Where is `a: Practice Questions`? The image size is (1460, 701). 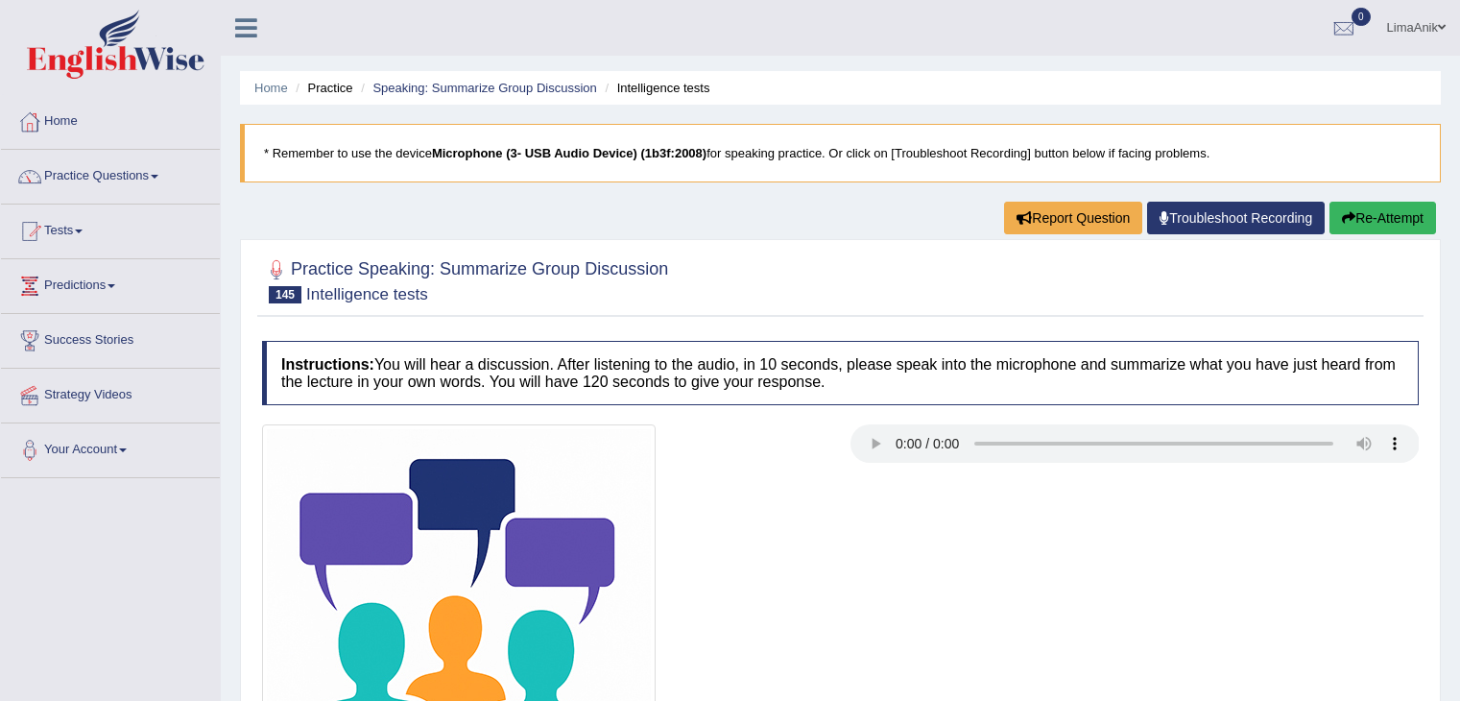 a: Practice Questions is located at coordinates (110, 174).